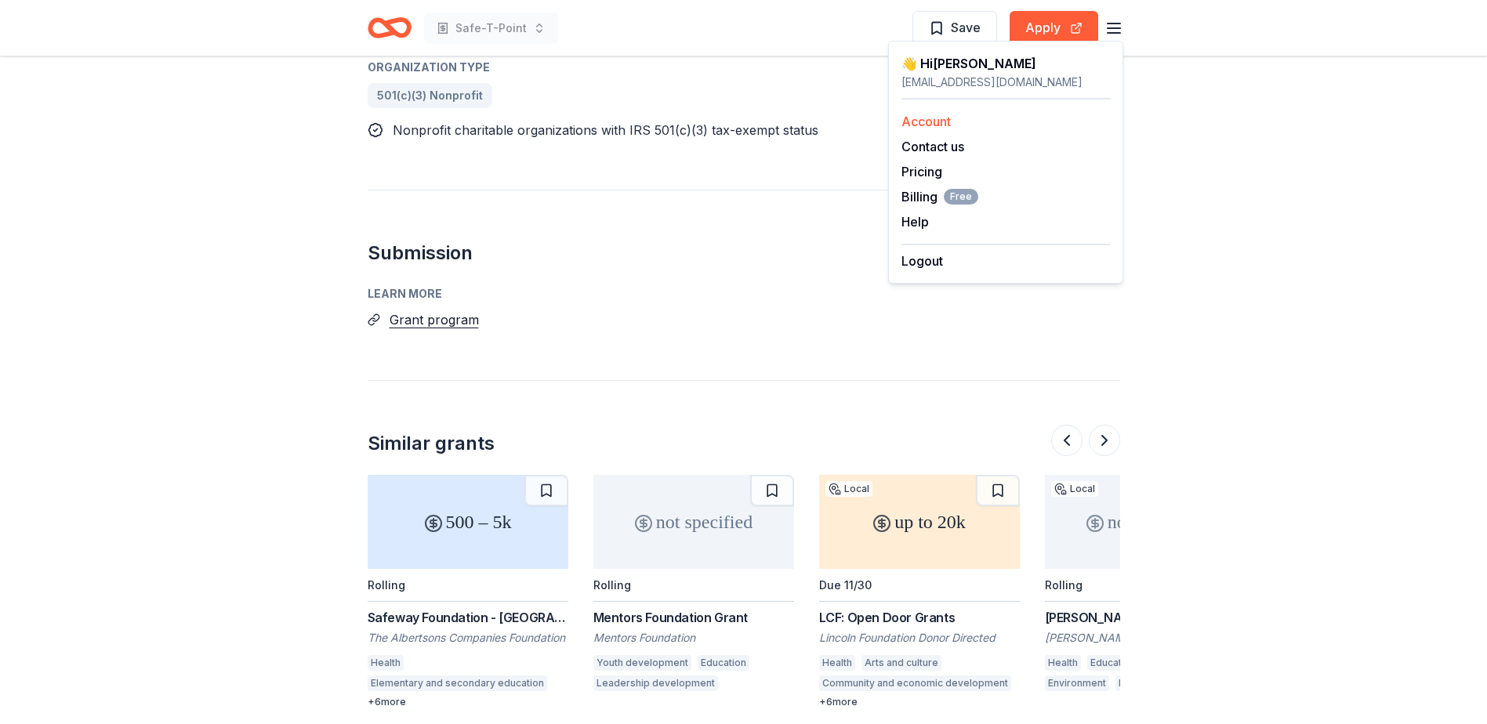 This screenshot has height=724, width=1487. What do you see at coordinates (429, 96) in the screenshot?
I see `a: 501(c)(3) Nonprofit` at bounding box center [429, 96].